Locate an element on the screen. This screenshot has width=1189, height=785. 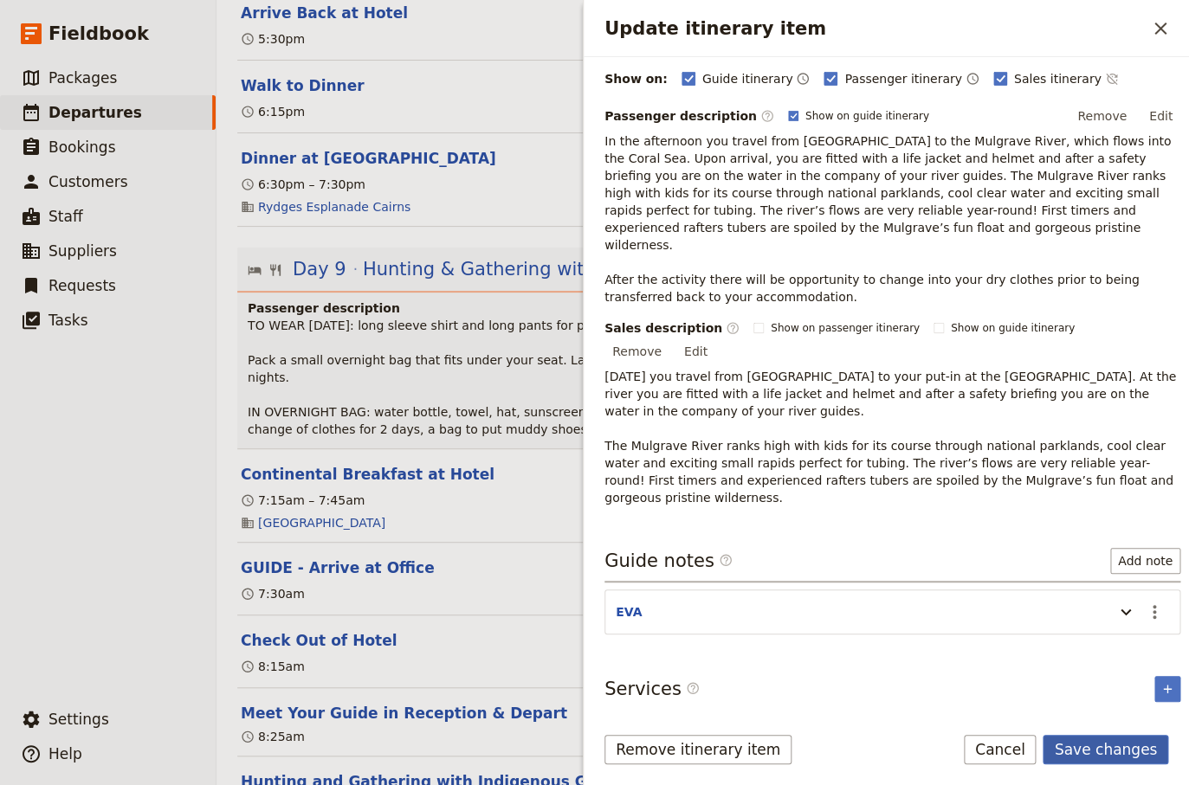
button: Cancel is located at coordinates (1000, 750).